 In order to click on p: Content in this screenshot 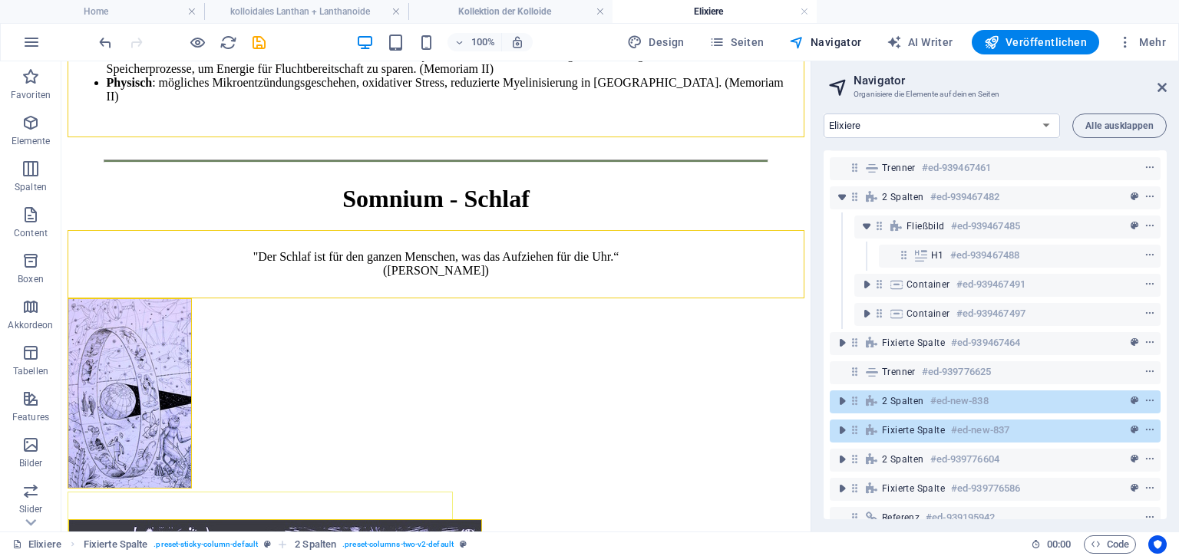, I will do `click(31, 233)`.